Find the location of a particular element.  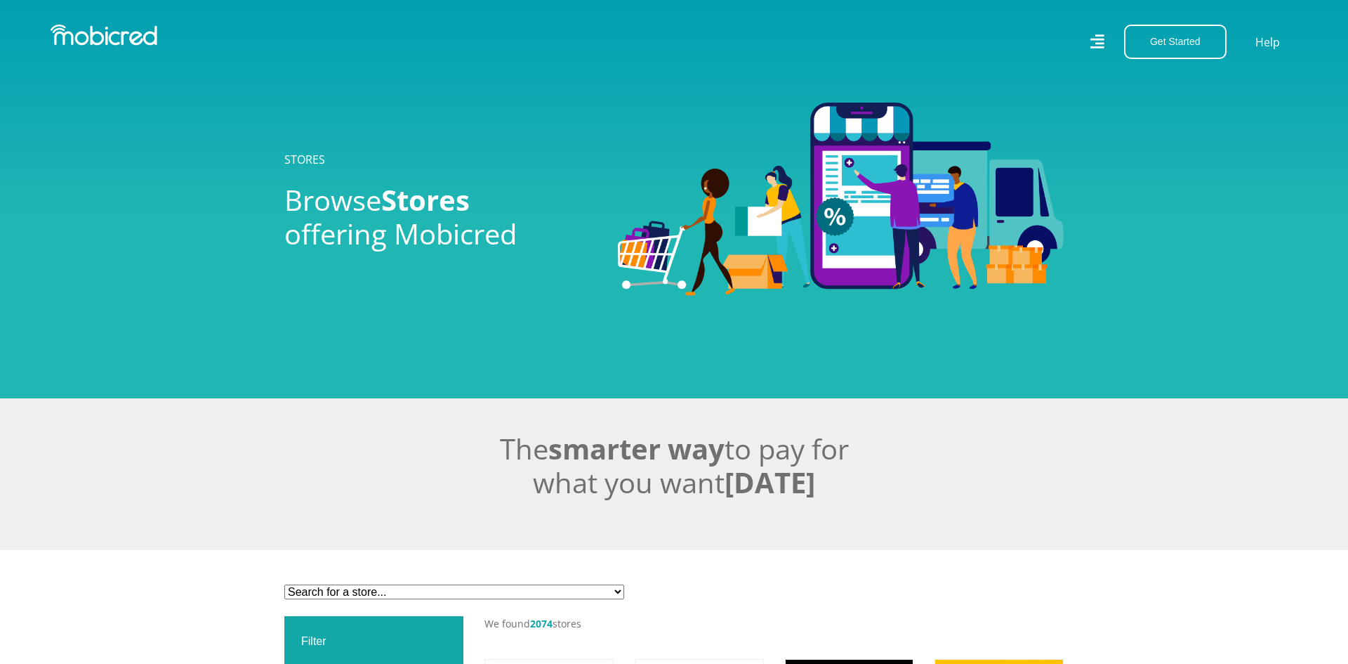

h2: Browse offering Mobicred is located at coordinates (440, 217).